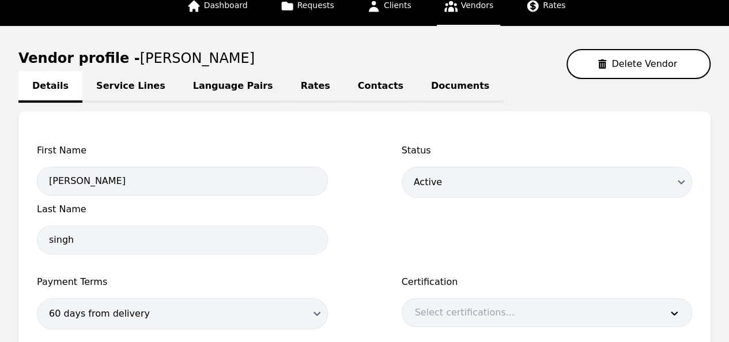 The width and height of the screenshot is (729, 342). I want to click on input: First Name, so click(182, 181).